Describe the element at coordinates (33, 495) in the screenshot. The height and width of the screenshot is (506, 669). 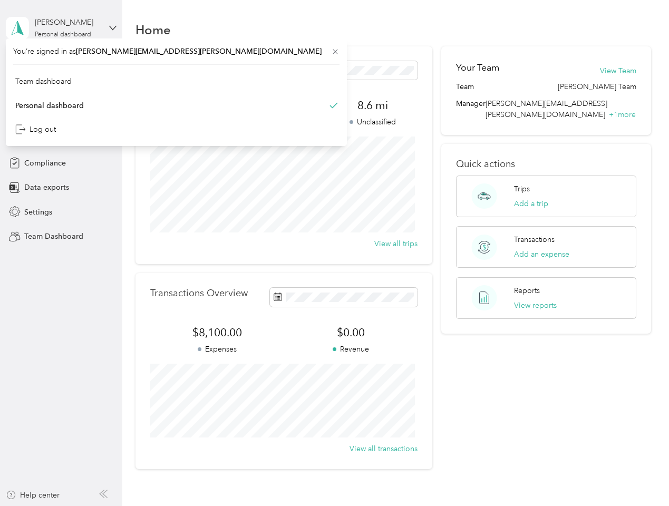
I see `div: Help center` at that location.